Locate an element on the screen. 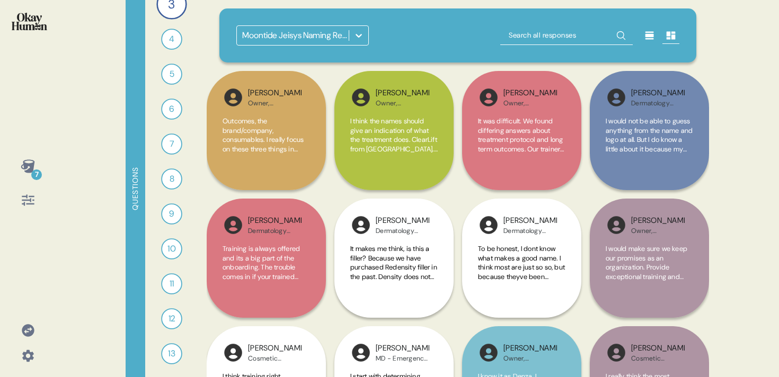 Image resolution: width=779 pixels, height=377 pixels. span: Training is always offered and its a big part of the onboarding. The trouble comes in if your tra... is located at coordinates (266, 309).